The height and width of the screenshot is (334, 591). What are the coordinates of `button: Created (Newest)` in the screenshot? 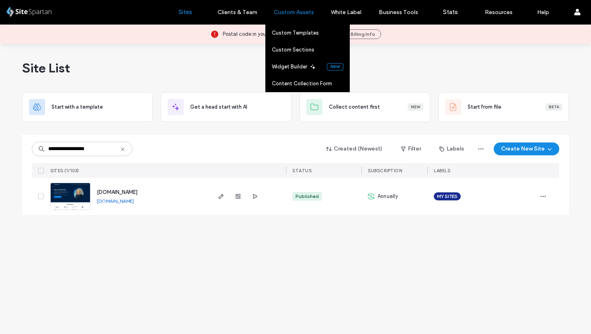 It's located at (354, 149).